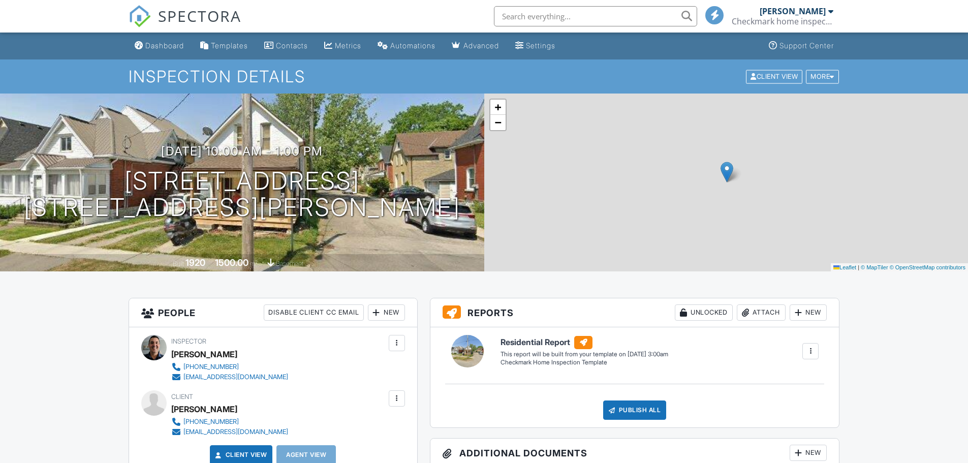 This screenshot has width=968, height=463. I want to click on h6: Residential Report, so click(584, 342).